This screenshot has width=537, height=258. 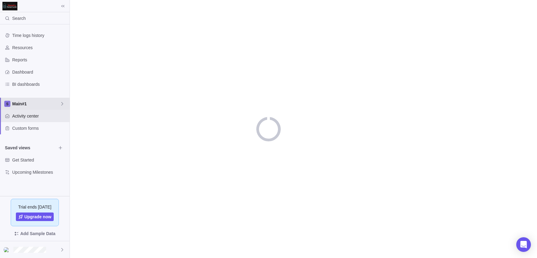 I want to click on img: Show, so click(x=7, y=249).